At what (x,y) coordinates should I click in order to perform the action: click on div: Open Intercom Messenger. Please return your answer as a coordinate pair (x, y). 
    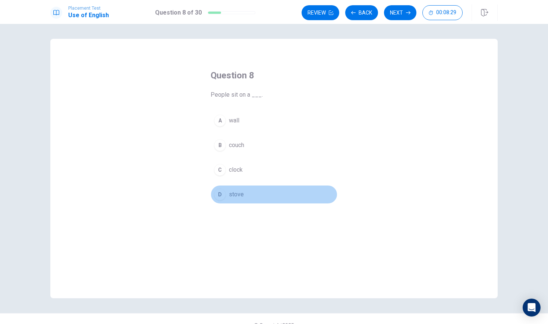
    Looking at the image, I should click on (531, 307).